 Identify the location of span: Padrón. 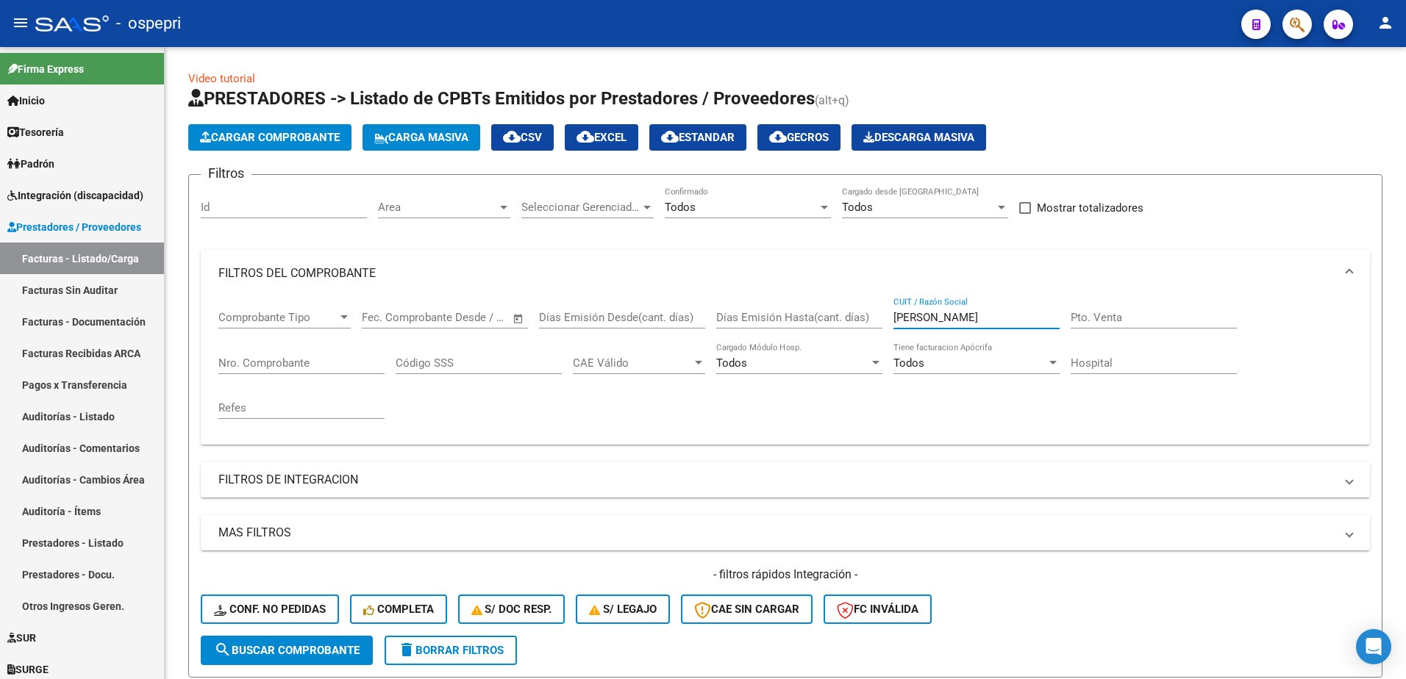
(31, 164).